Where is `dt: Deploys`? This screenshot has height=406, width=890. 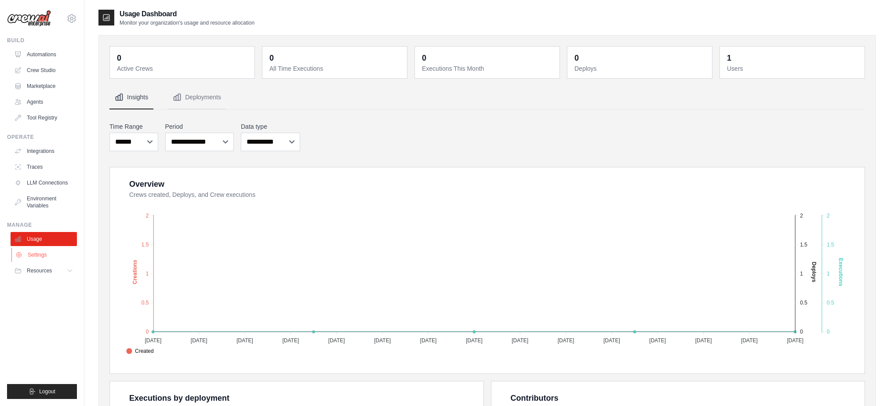 dt: Deploys is located at coordinates (640, 69).